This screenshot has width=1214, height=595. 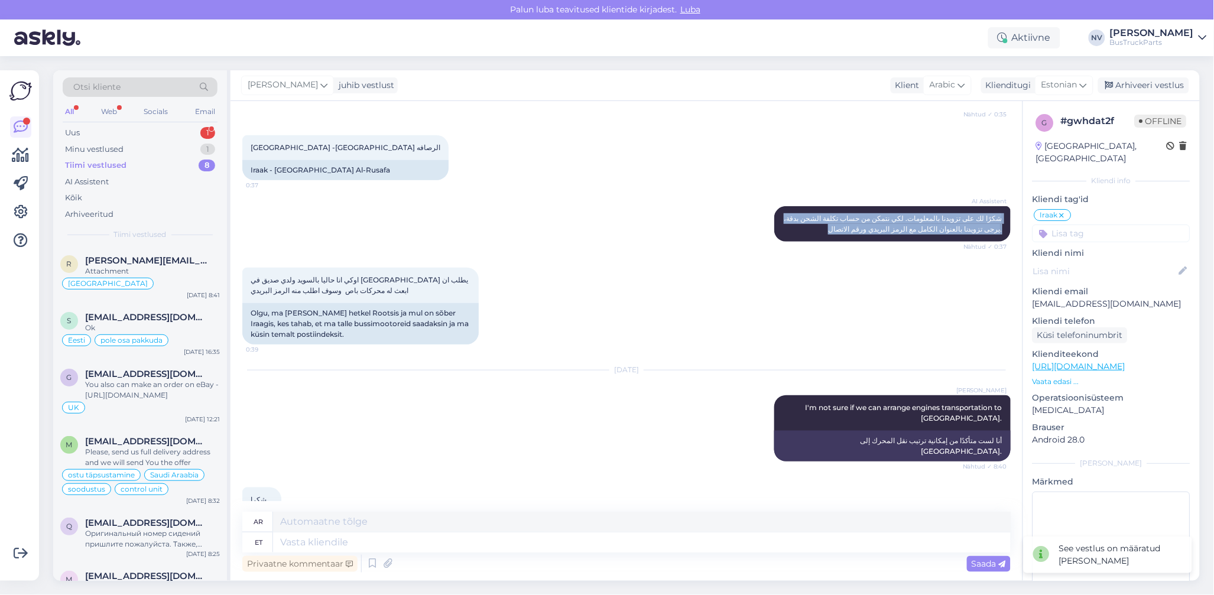 What do you see at coordinates (207, 165) in the screenshot?
I see `div: 8` at bounding box center [207, 165].